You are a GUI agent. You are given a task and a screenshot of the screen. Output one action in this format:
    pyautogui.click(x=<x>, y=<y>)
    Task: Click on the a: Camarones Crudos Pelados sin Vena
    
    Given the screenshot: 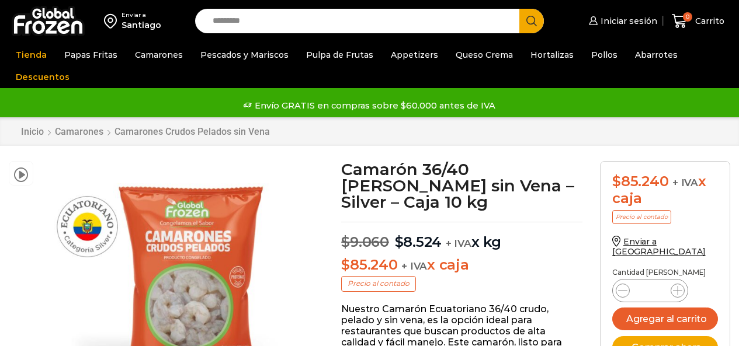 What is the action you would take?
    pyautogui.click(x=192, y=131)
    